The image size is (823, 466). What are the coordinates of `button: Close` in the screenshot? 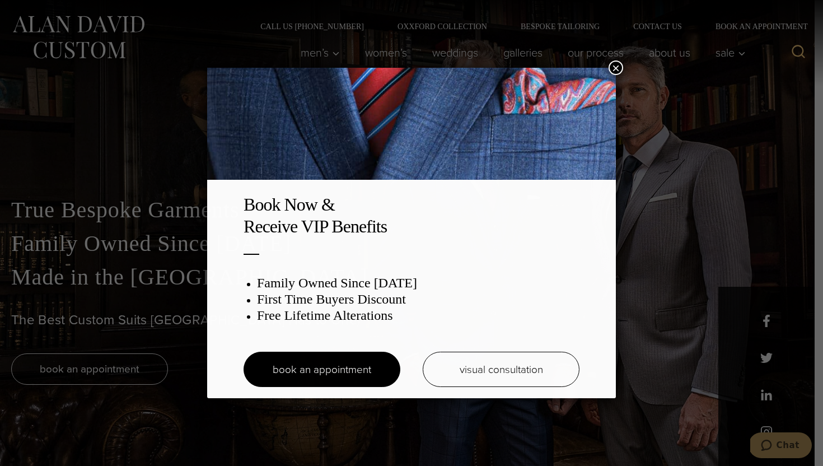 It's located at (616, 68).